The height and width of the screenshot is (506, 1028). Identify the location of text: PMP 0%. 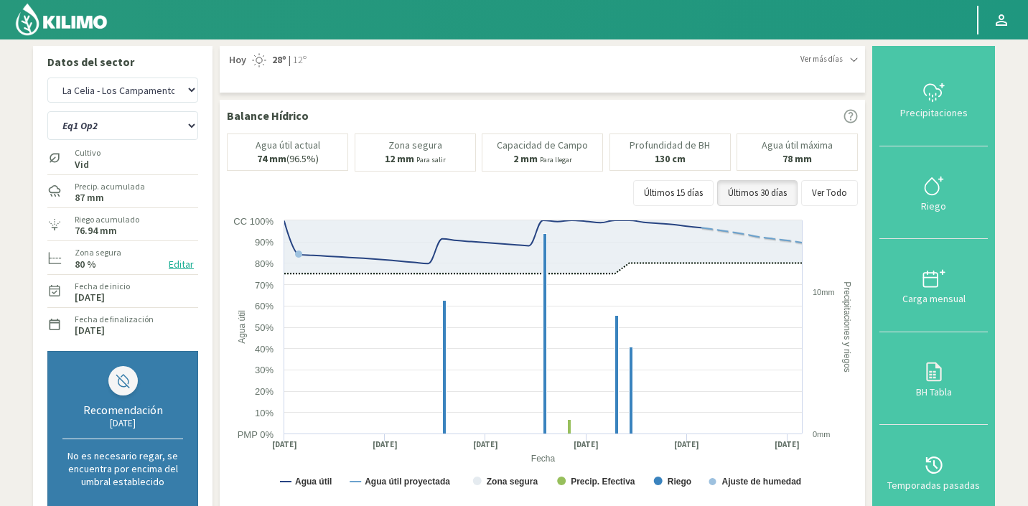
(256, 434).